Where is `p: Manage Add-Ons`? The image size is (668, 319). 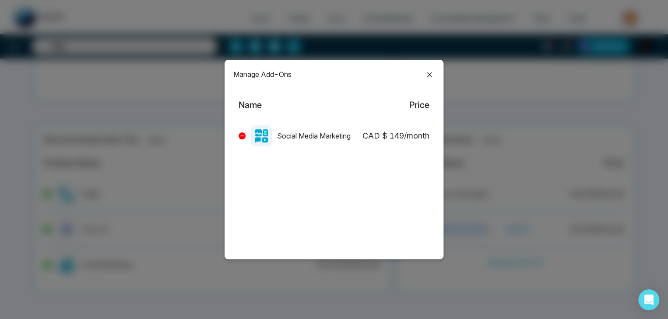
p: Manage Add-Ons is located at coordinates (262, 74).